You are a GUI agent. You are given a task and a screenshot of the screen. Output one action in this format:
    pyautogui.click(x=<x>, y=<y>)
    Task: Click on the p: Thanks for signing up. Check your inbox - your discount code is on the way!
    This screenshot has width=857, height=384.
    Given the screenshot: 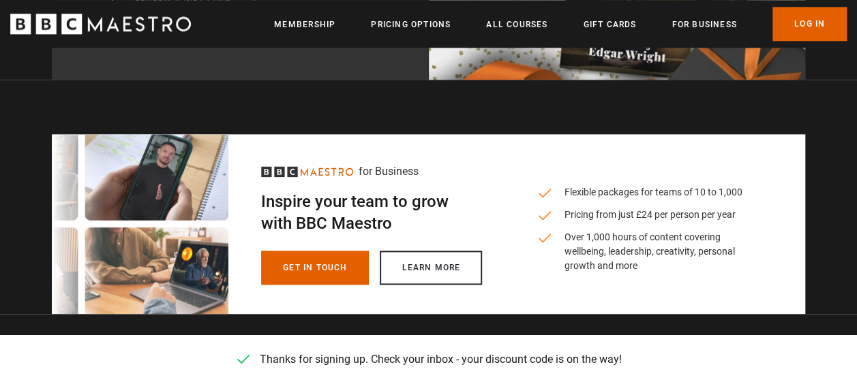 What is the action you would take?
    pyautogui.click(x=440, y=360)
    